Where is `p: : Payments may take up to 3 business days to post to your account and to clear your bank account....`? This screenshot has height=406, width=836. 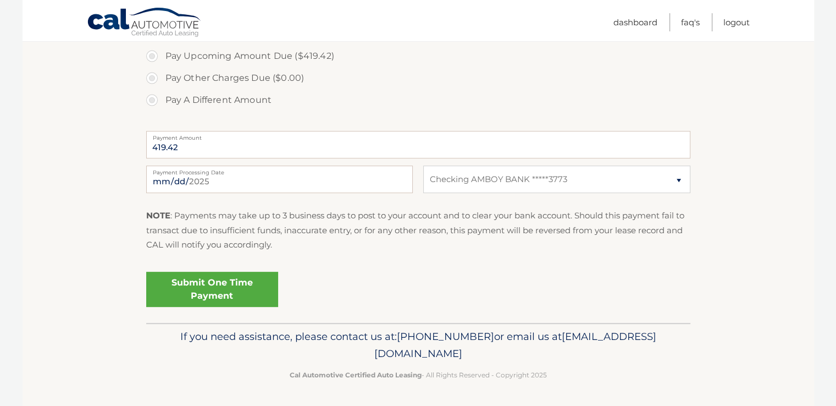
p: : Payments may take up to 3 business days to post to your account and to clear your bank account.... is located at coordinates (418, 230).